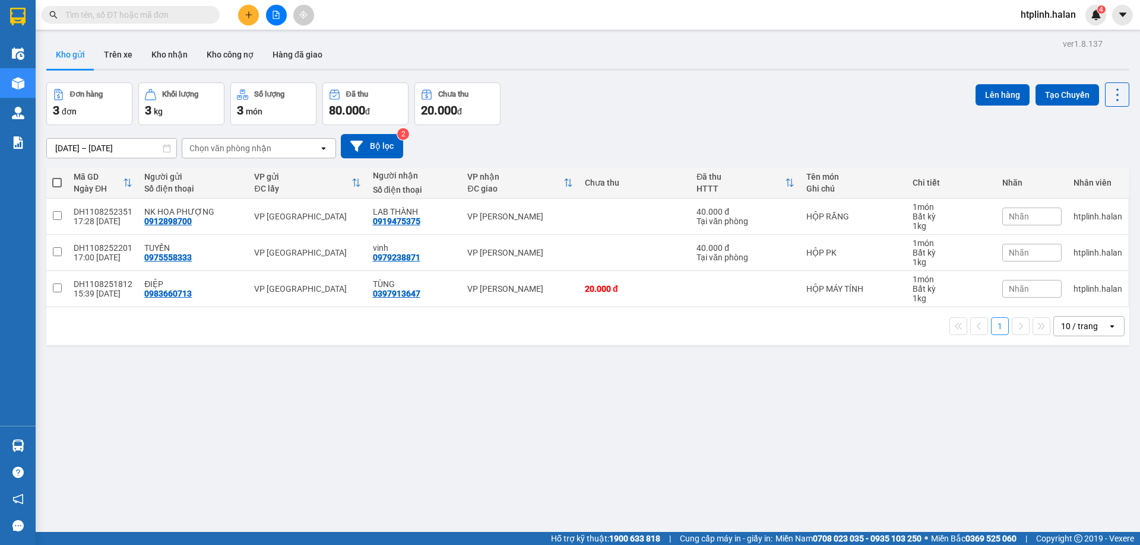 The width and height of the screenshot is (1140, 545). Describe the element at coordinates (86, 94) in the screenshot. I see `div: Đơn hàng` at that location.